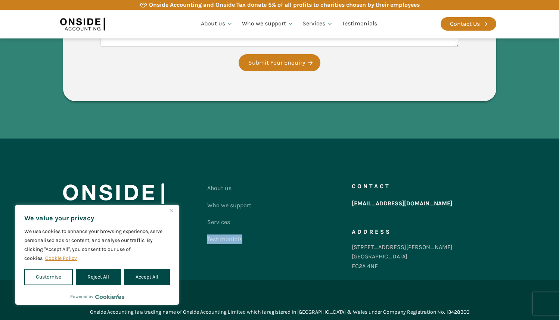  Describe the element at coordinates (110, 297) in the screenshot. I see `a: Visit CookieYes website` at that location.